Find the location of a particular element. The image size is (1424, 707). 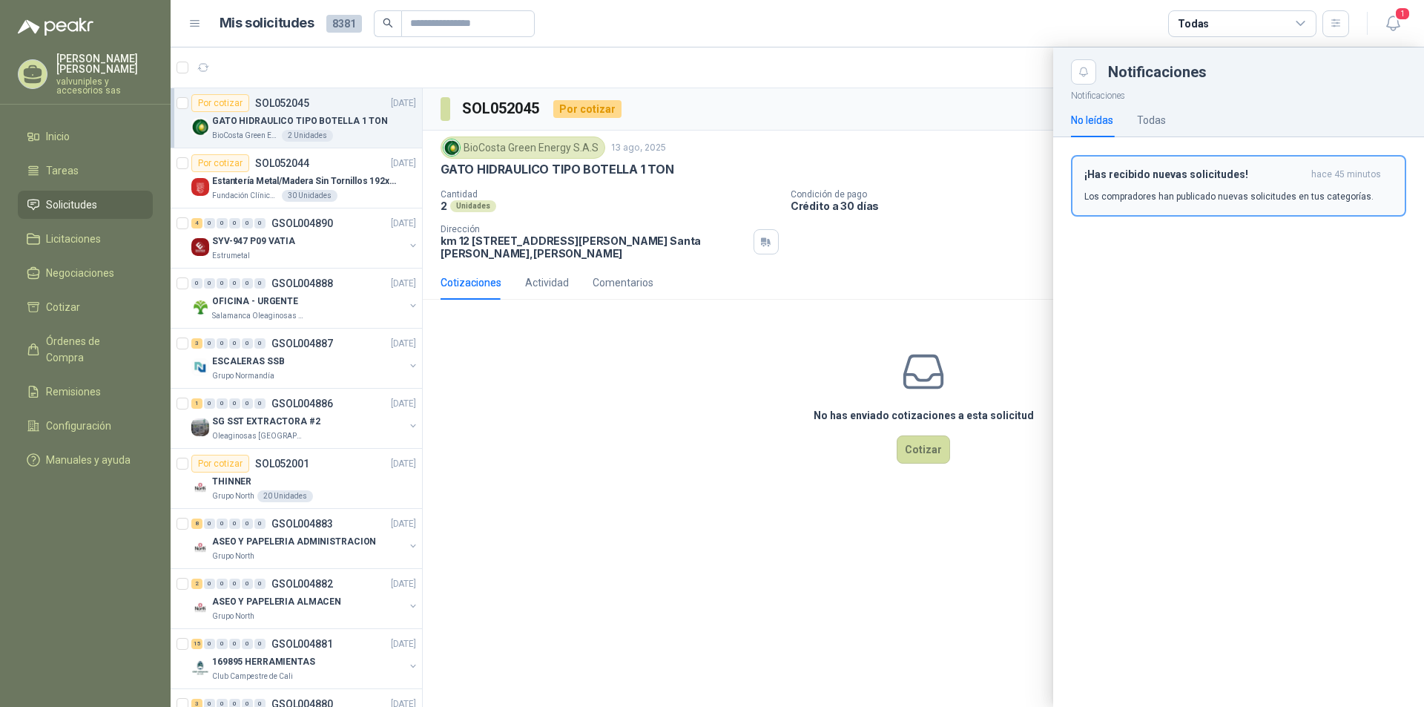

a: Inicio is located at coordinates (85, 136).